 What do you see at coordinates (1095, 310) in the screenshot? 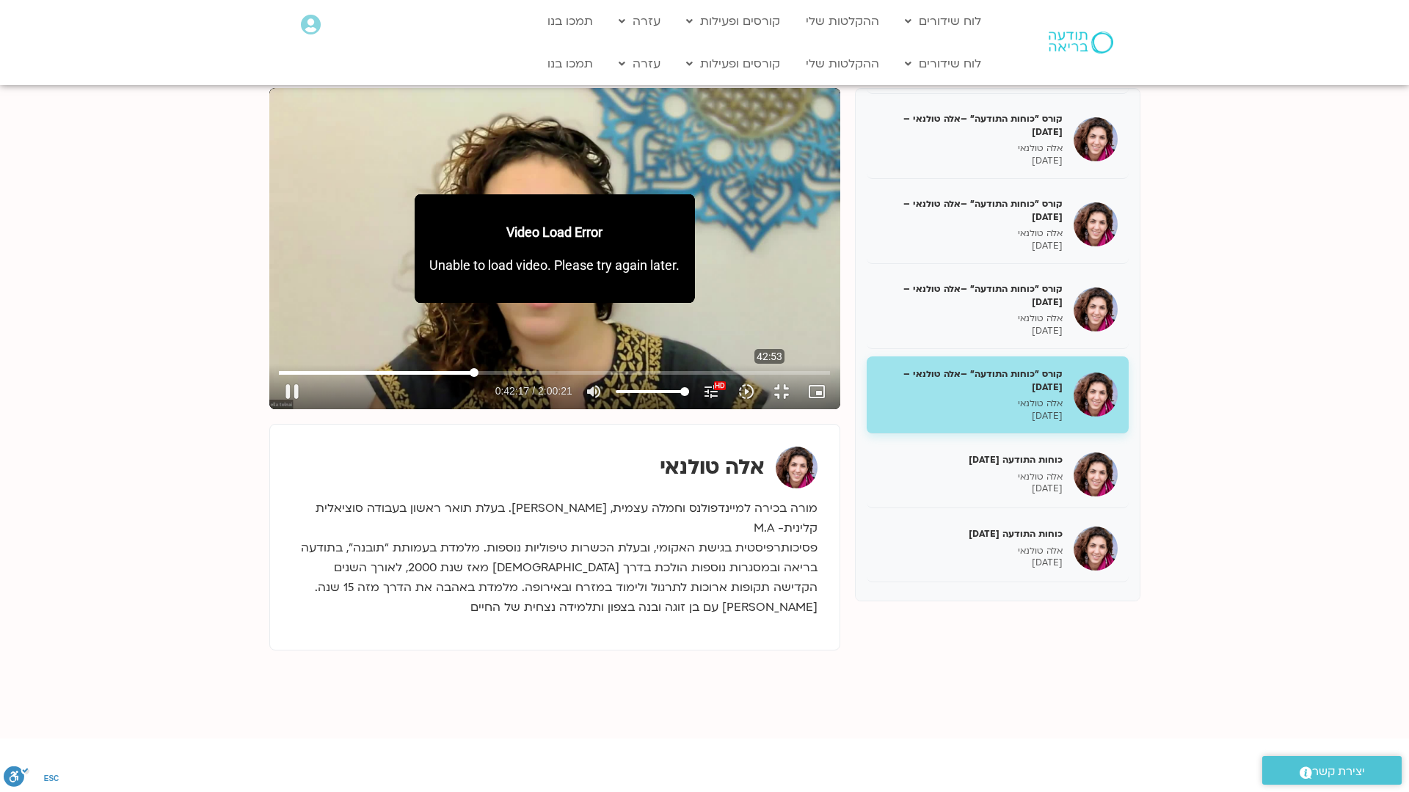
I see `img: קורס "כוחות התודעה" –אלה טולנאי – 24/06/25` at bounding box center [1095, 310].